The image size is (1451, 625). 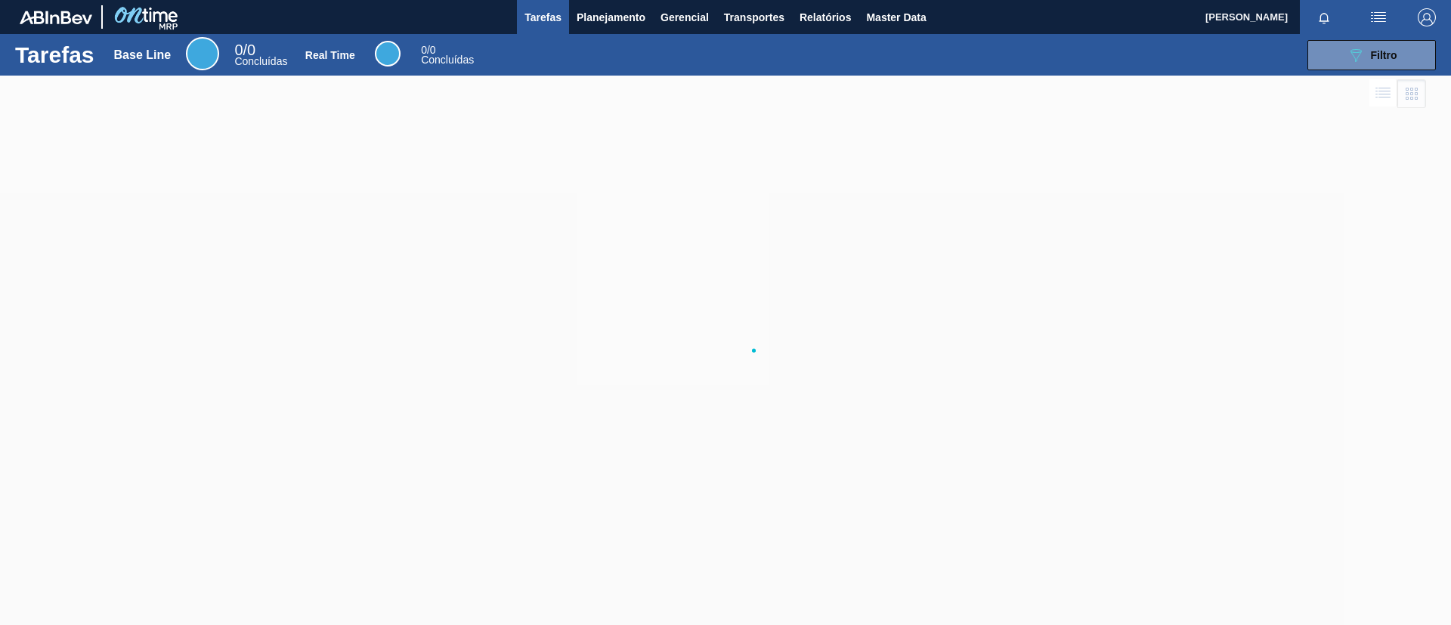 I want to click on img: Logout, so click(x=1427, y=17).